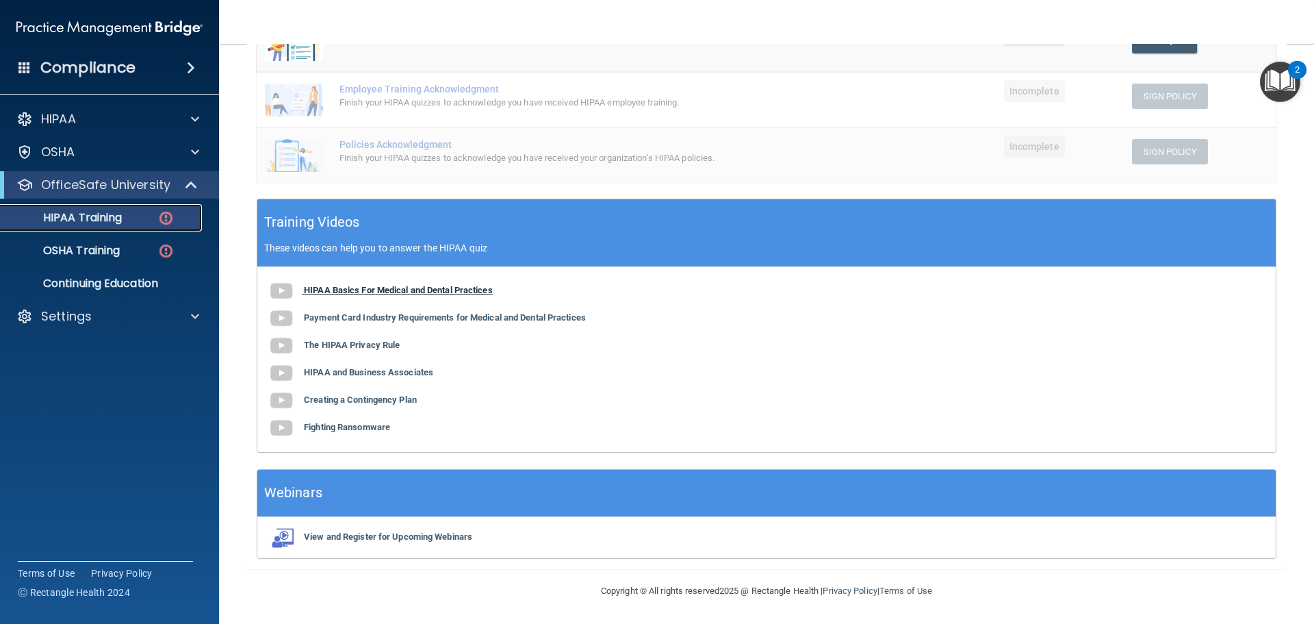  What do you see at coordinates (584, 89) in the screenshot?
I see `div: Employee Training Acknowledgment` at bounding box center [584, 89].